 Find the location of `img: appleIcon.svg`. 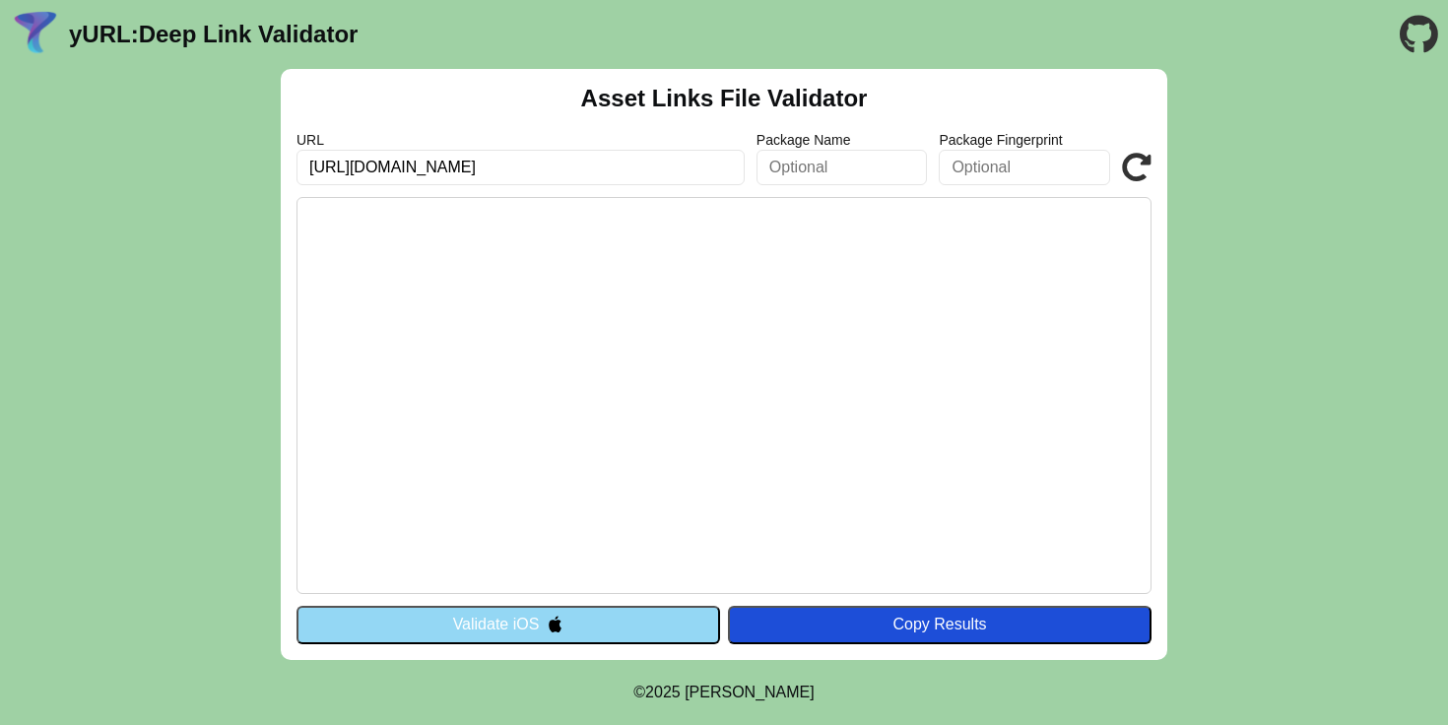

img: appleIcon.svg is located at coordinates (554, 623).